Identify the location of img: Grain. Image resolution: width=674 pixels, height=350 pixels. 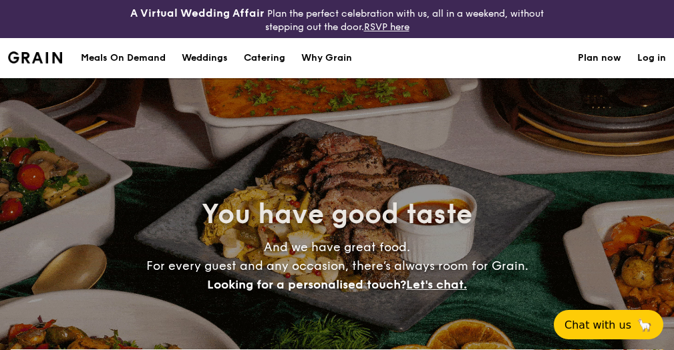
(35, 57).